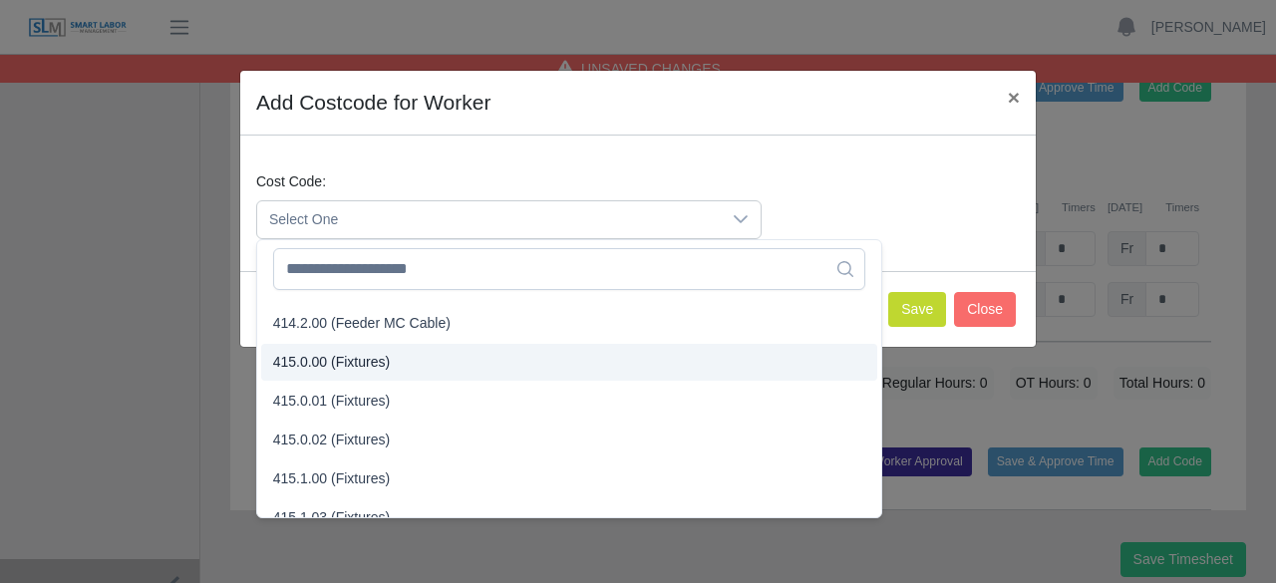 The image size is (1276, 583). Describe the element at coordinates (373, 103) in the screenshot. I see `h4: Add Costcode for Worker` at that location.